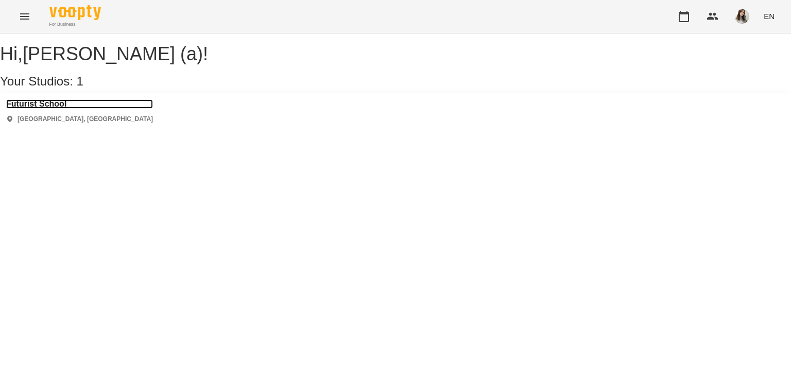 Image resolution: width=791 pixels, height=380 pixels. What do you see at coordinates (80, 81) in the screenshot?
I see `span: 1` at bounding box center [80, 81].